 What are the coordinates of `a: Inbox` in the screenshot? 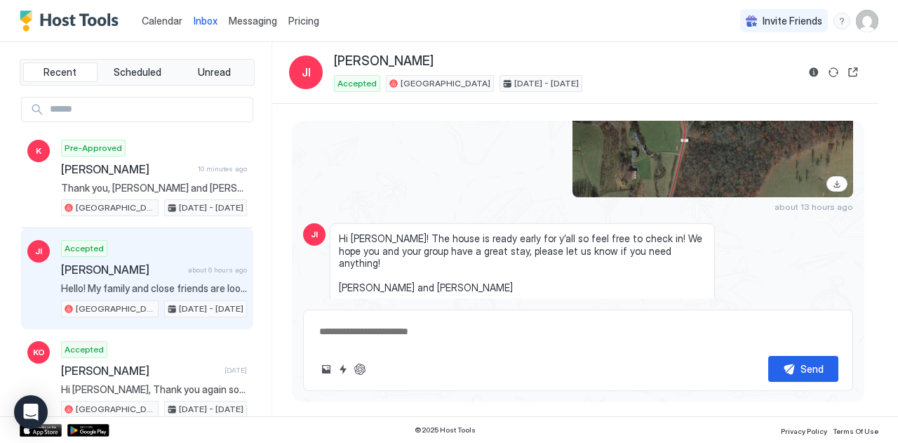 It's located at (206, 20).